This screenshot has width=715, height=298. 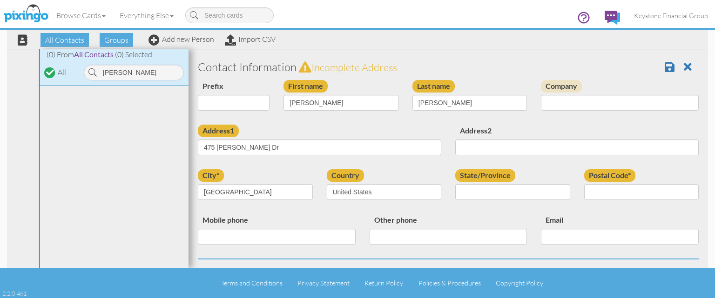 What do you see at coordinates (229, 15) in the screenshot?
I see `input: Search cards` at bounding box center [229, 15].